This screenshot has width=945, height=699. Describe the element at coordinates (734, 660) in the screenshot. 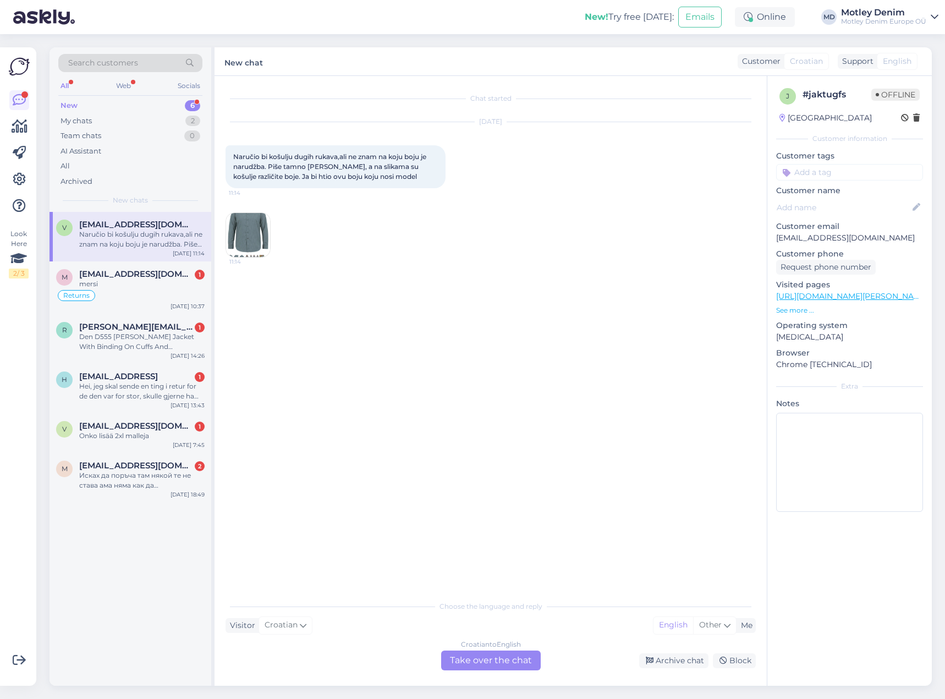

I see `div: Block` at that location.